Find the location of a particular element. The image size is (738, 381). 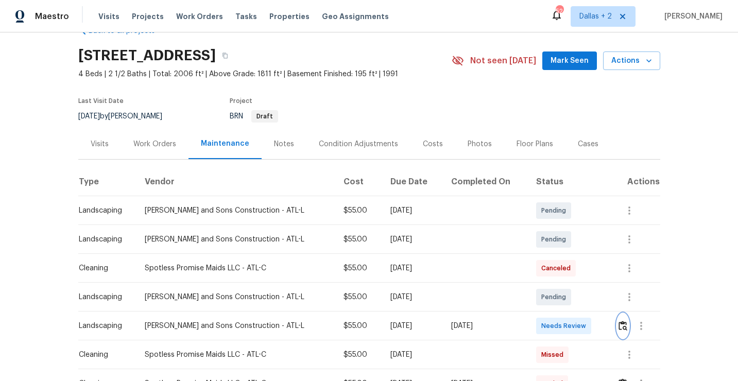

span: Maestro is located at coordinates (52, 16).